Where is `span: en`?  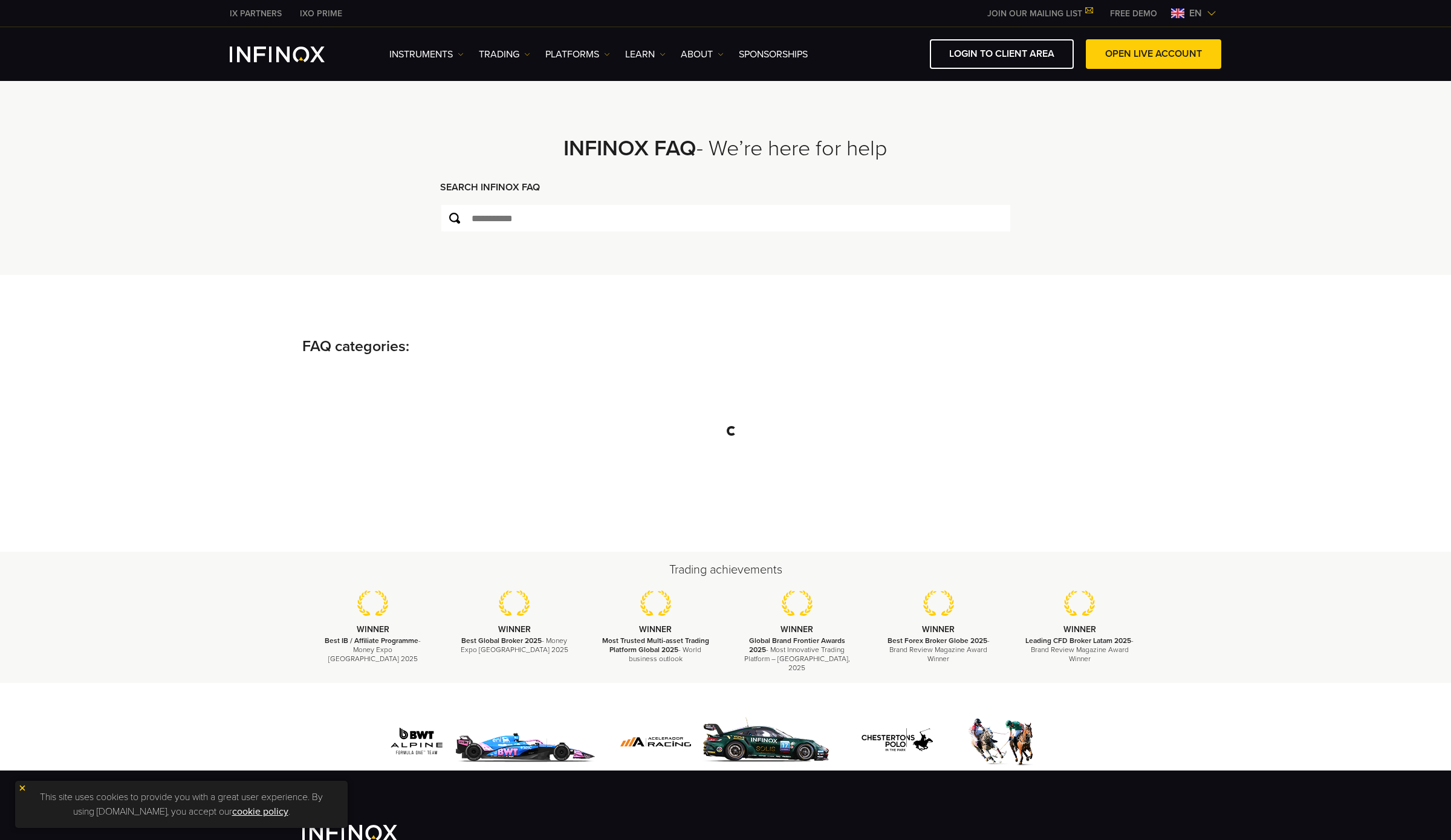 span: en is located at coordinates (1196, 13).